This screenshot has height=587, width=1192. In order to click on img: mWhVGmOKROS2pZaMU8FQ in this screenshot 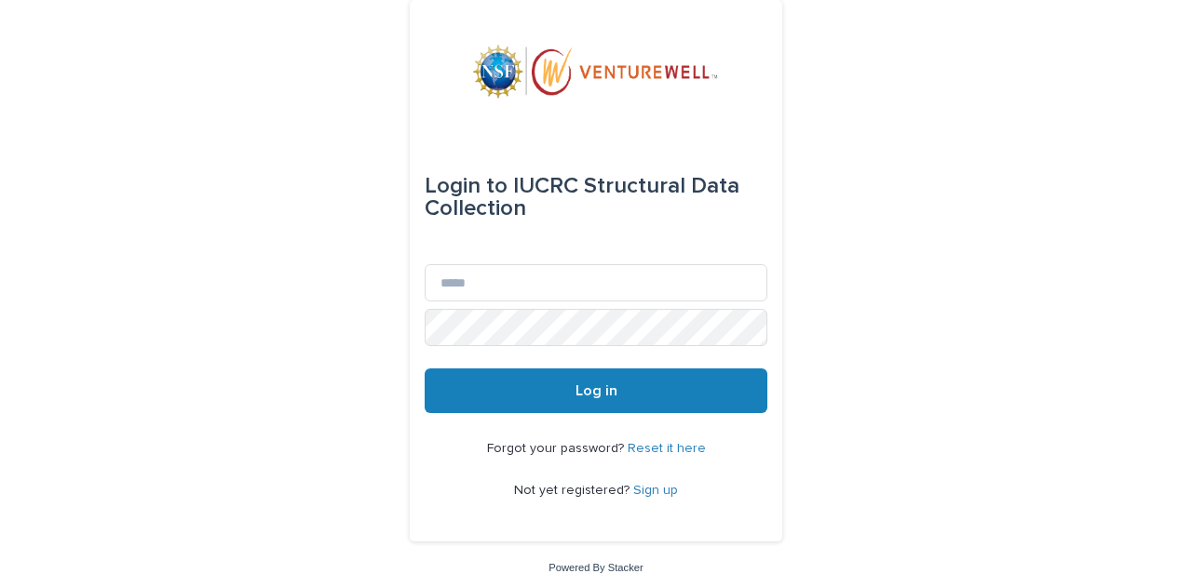, I will do `click(596, 73)`.